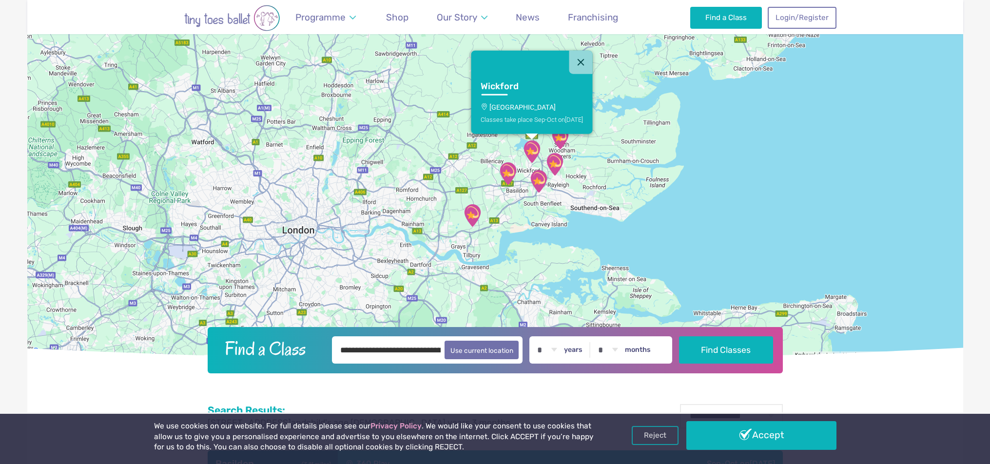  I want to click on h2: Search Results:, so click(359, 411).